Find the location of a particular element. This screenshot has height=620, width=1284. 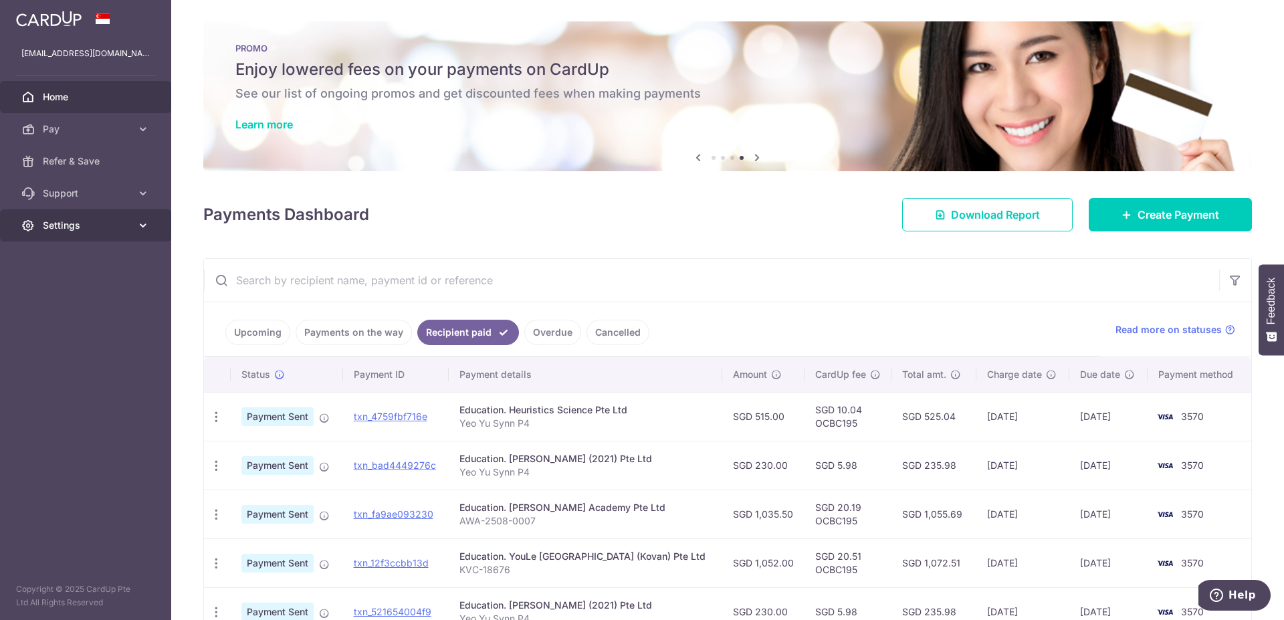

span: Amount is located at coordinates (750, 375).